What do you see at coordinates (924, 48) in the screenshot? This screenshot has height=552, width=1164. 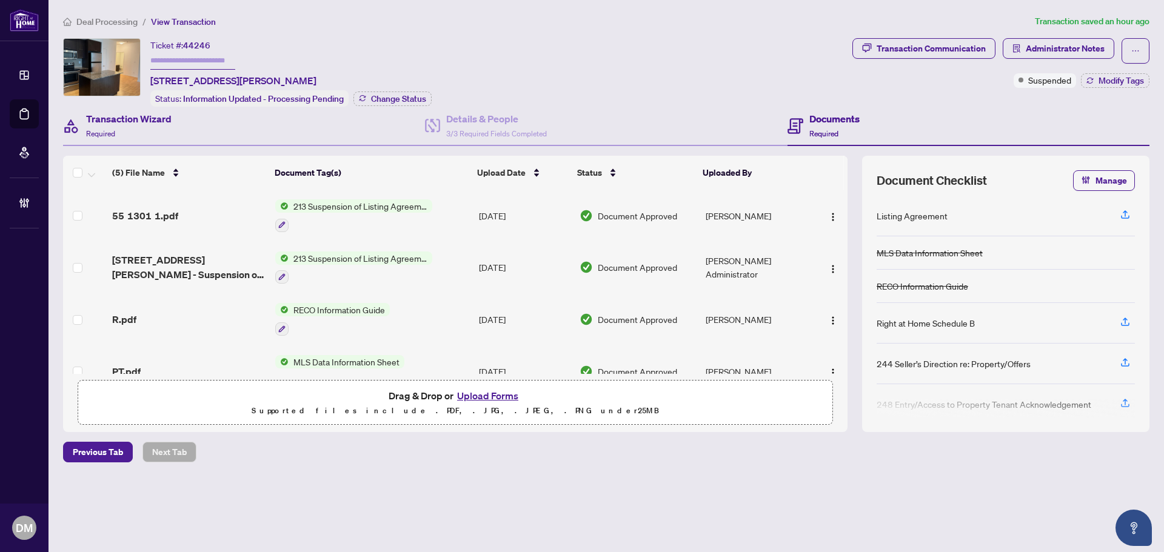 I see `button: Transaction Communication` at bounding box center [924, 48].